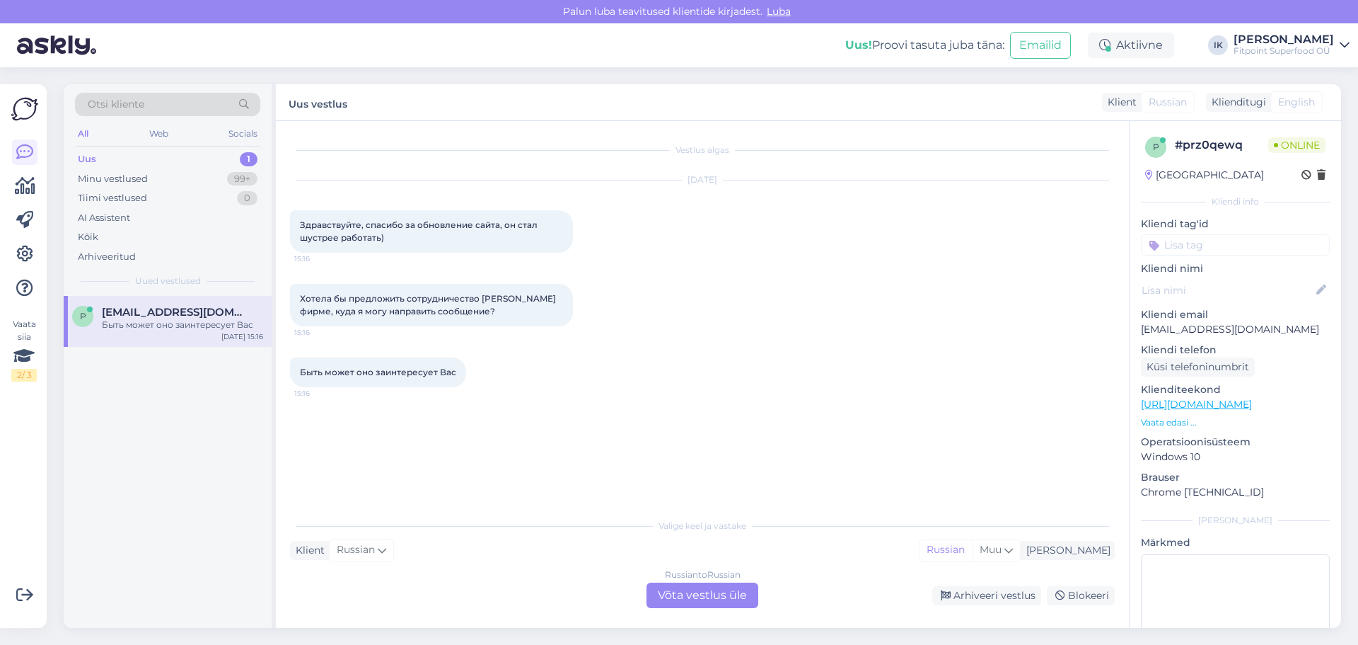  What do you see at coordinates (107, 257) in the screenshot?
I see `div: Arhiveeritud` at bounding box center [107, 257].